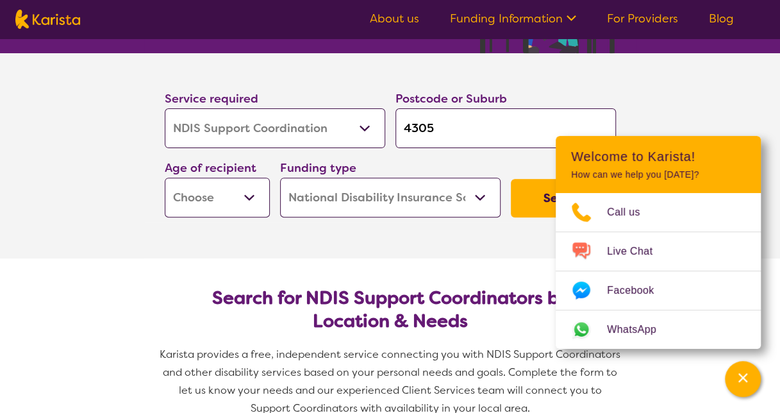 The image size is (780, 413). I want to click on span: Call us, so click(631, 212).